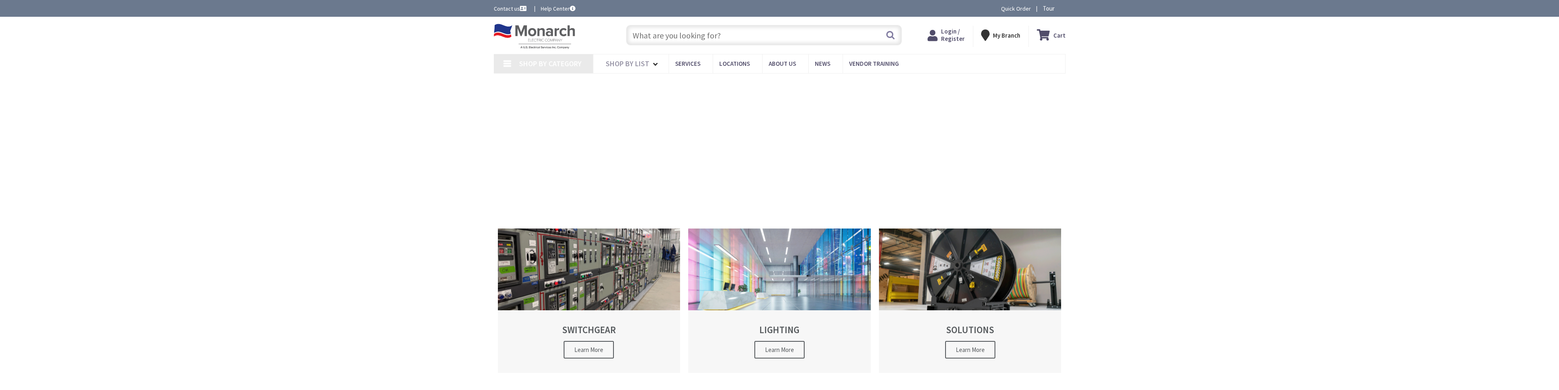  I want to click on span: Shop By Category, so click(550, 63).